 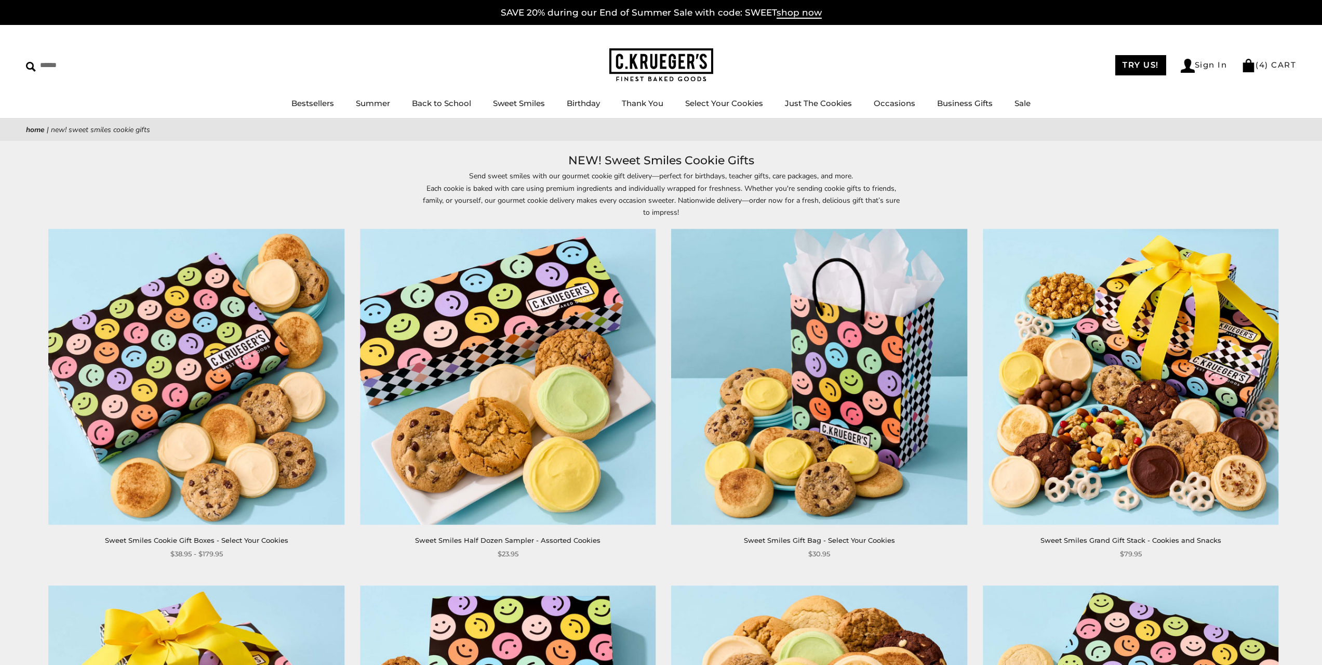 What do you see at coordinates (661, 161) in the screenshot?
I see `h1: NEW! Sweet Smiles Cookie Gifts` at bounding box center [661, 161].